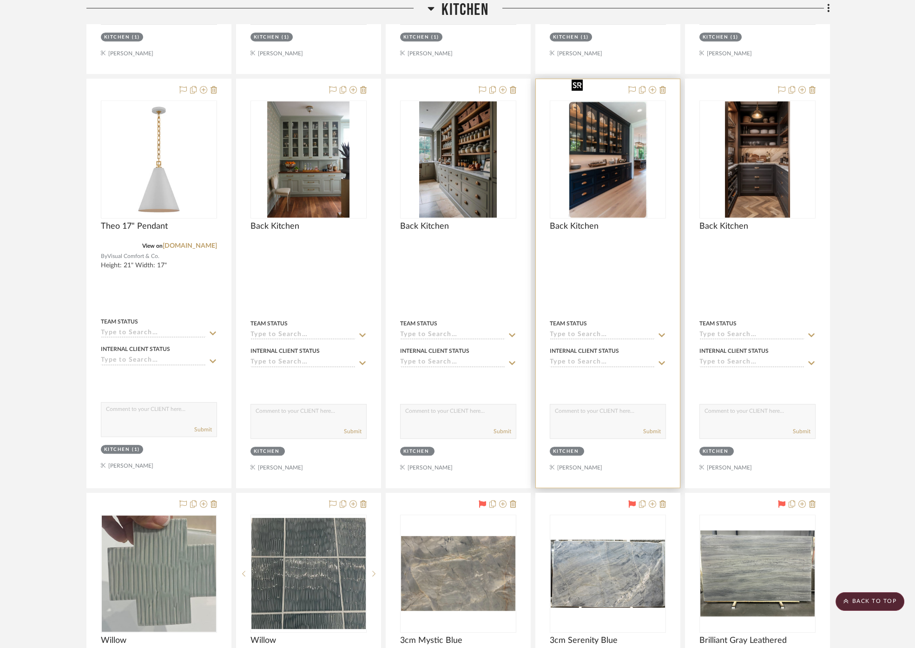  I want to click on span: Visual Comfort & Co., so click(133, 256).